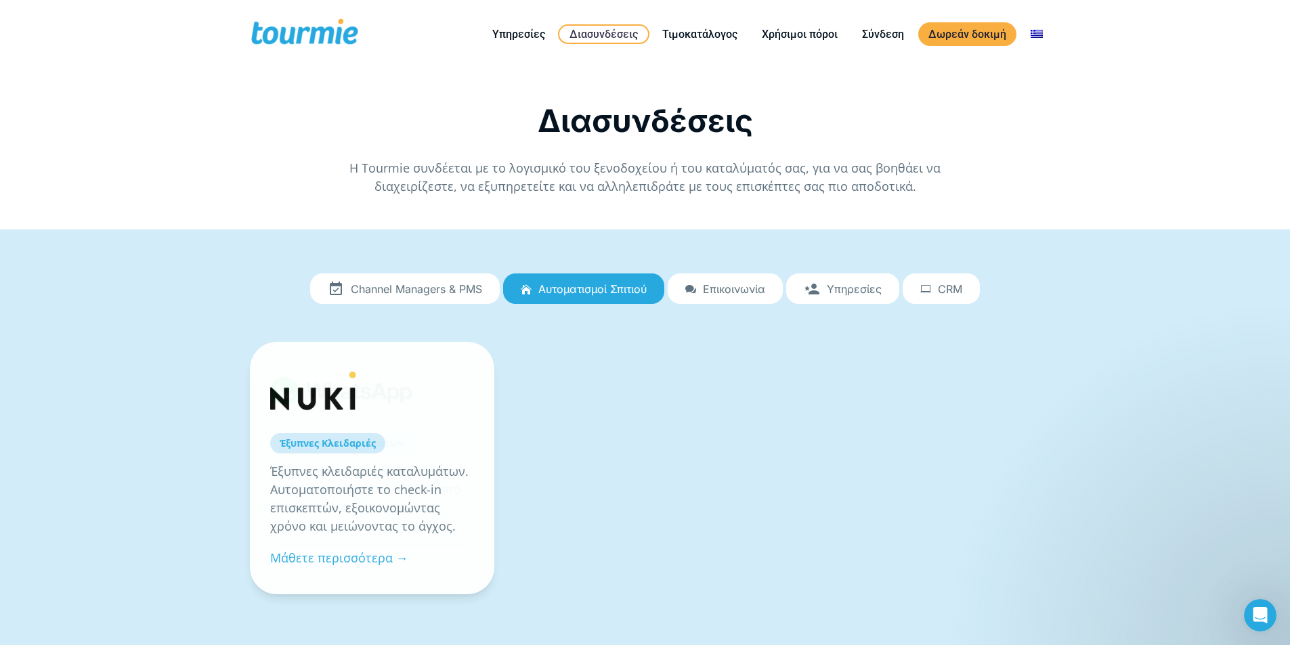  I want to click on a: CRM, so click(941, 289).